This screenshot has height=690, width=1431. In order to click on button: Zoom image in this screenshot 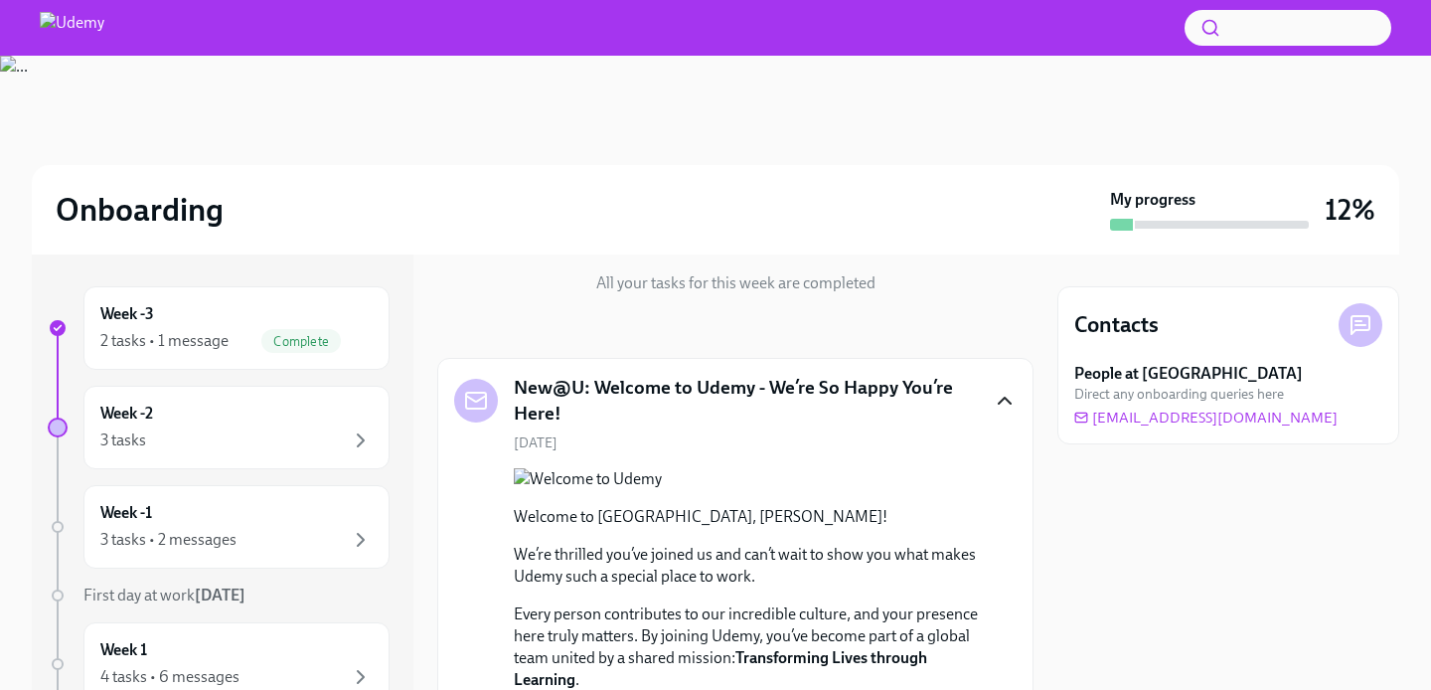, I will do `click(749, 479)`.